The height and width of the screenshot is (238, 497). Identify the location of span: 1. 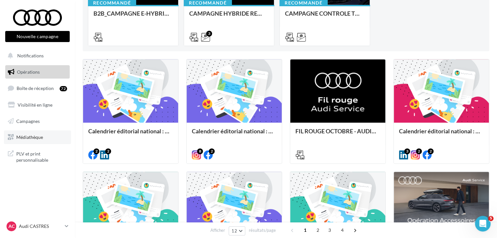
(305, 230).